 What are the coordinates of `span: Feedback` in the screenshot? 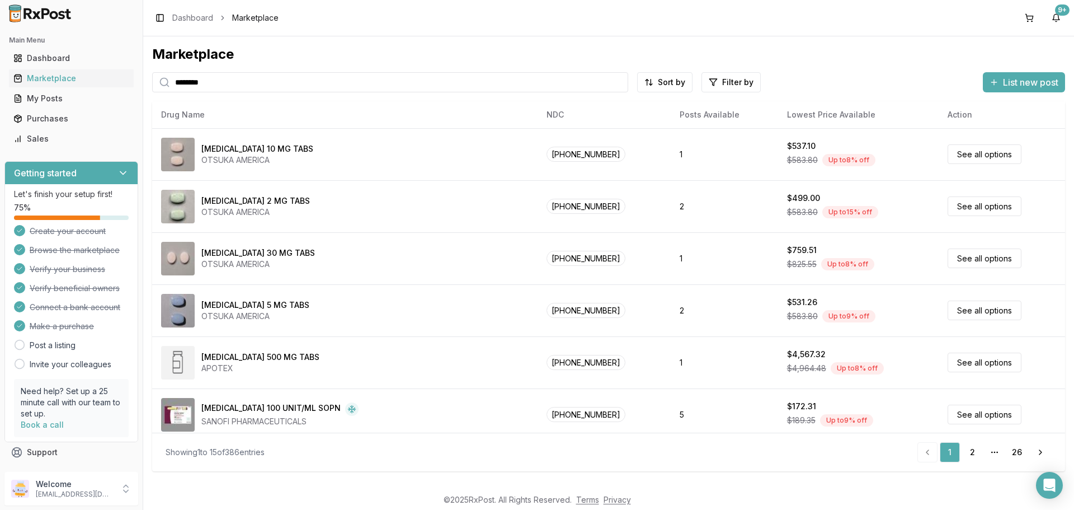 It's located at (46, 472).